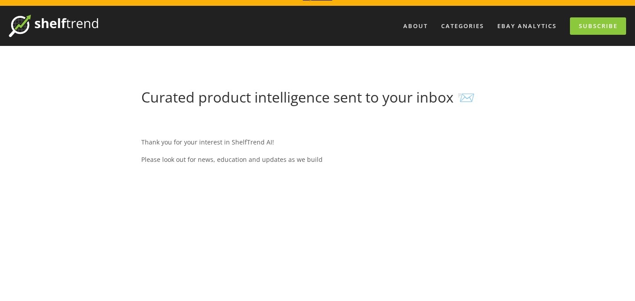 This screenshot has height=301, width=635. I want to click on p: Please look out for news, education and updates as we build, so click(317, 159).